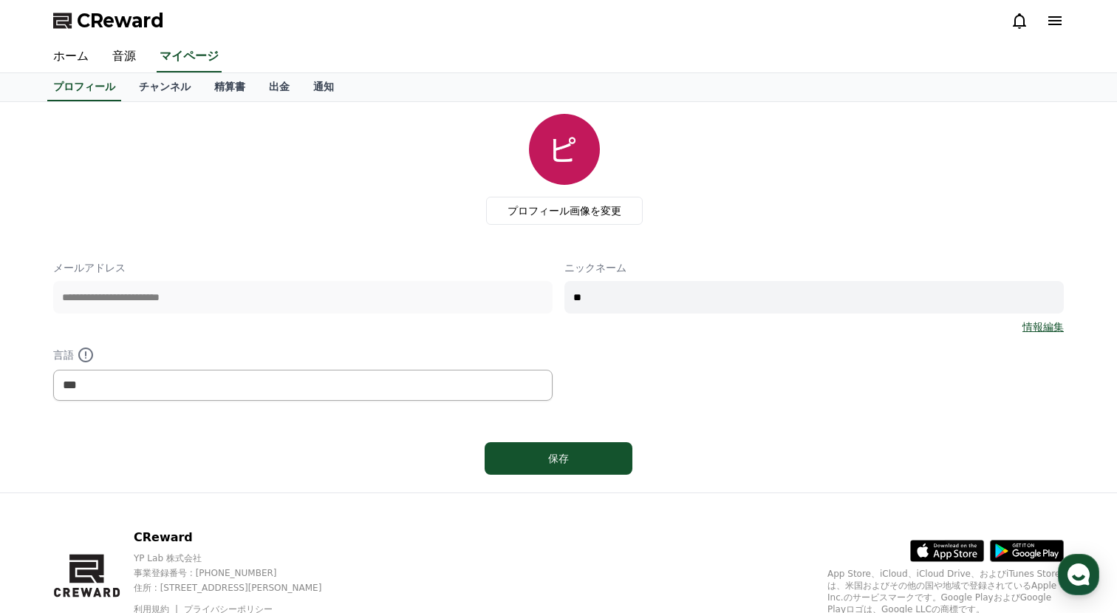  What do you see at coordinates (303, 355) in the screenshot?
I see `p: 言語` at bounding box center [303, 355].